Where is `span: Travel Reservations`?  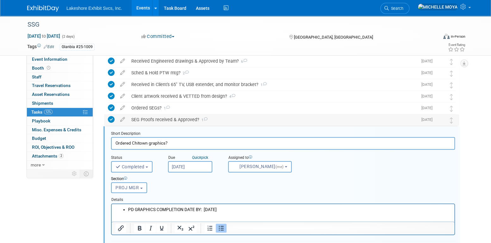
span: Travel Reservations is located at coordinates (51, 85).